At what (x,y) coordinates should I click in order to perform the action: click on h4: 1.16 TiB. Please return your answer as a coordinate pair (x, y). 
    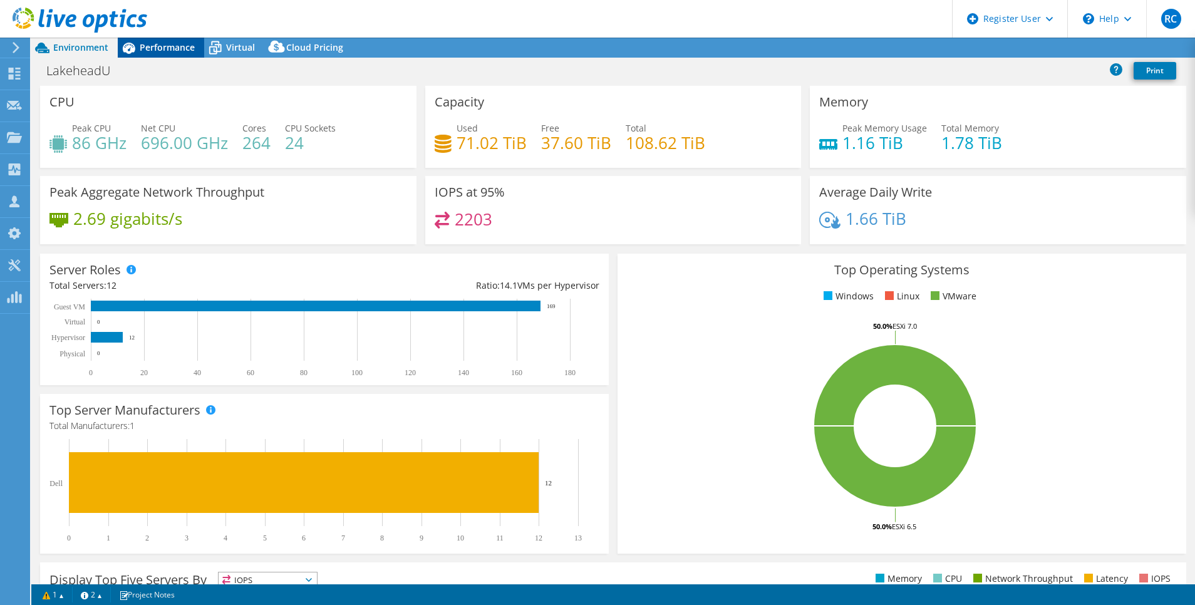
    Looking at the image, I should click on (884, 143).